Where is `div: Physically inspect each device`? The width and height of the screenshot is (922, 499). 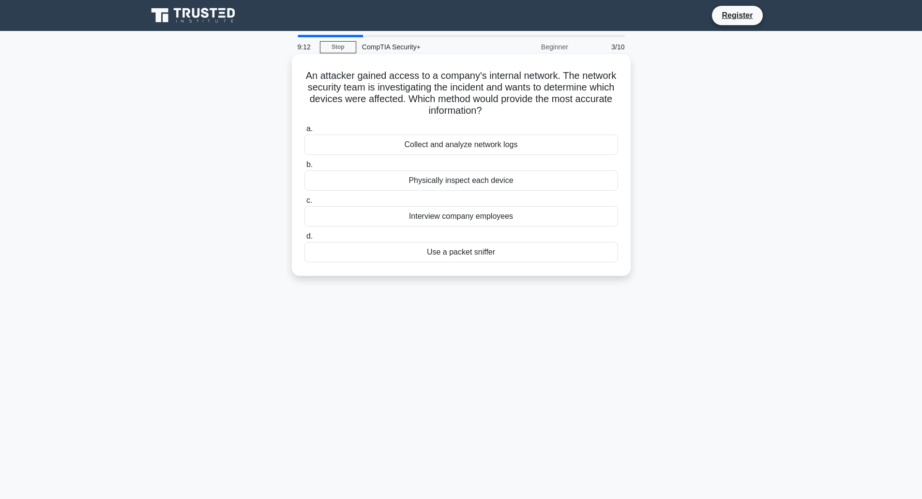
div: Physically inspect each device is located at coordinates (461, 181).